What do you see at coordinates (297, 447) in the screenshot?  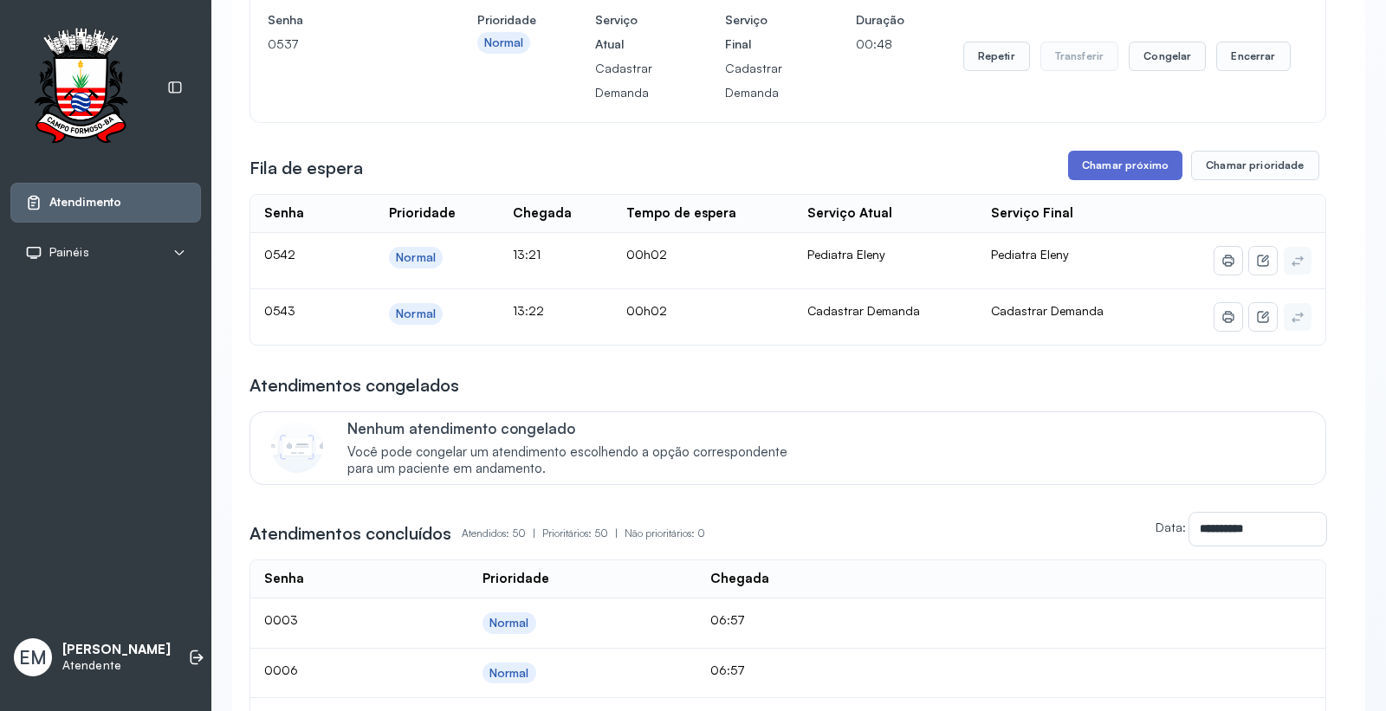 I see `img: Imagem de CalloutCard` at bounding box center [297, 447].